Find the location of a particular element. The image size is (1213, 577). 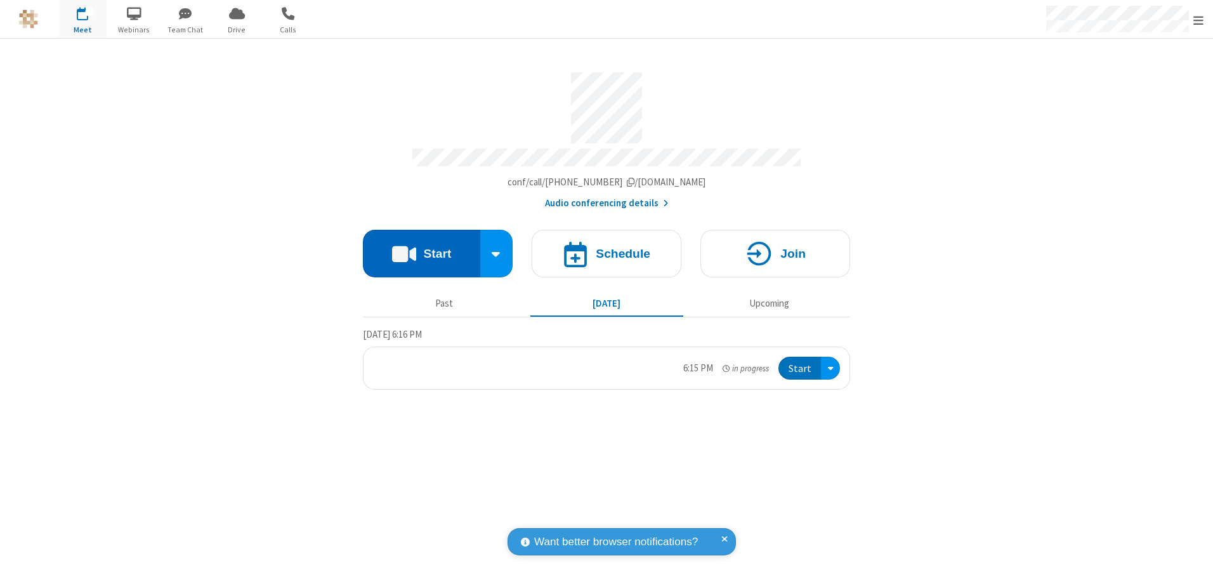

button: Upcoming is located at coordinates (769, 303).